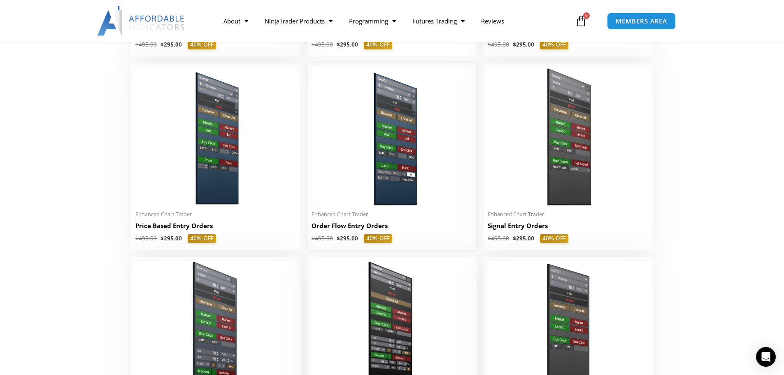 Image resolution: width=784 pixels, height=375 pixels. What do you see at coordinates (394, 21) in the screenshot?
I see `nav: Menu` at bounding box center [394, 21].